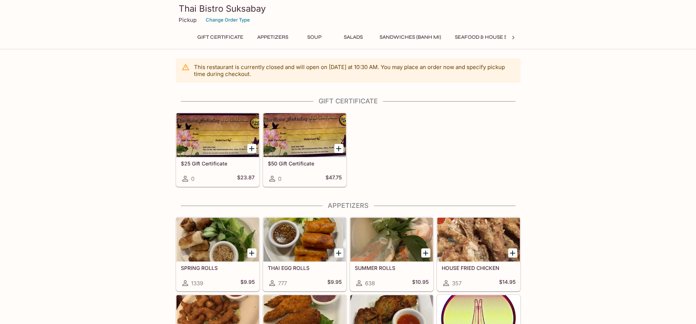  What do you see at coordinates (491, 37) in the screenshot?
I see `button: Seafood & House Specials` at bounding box center [491, 37].